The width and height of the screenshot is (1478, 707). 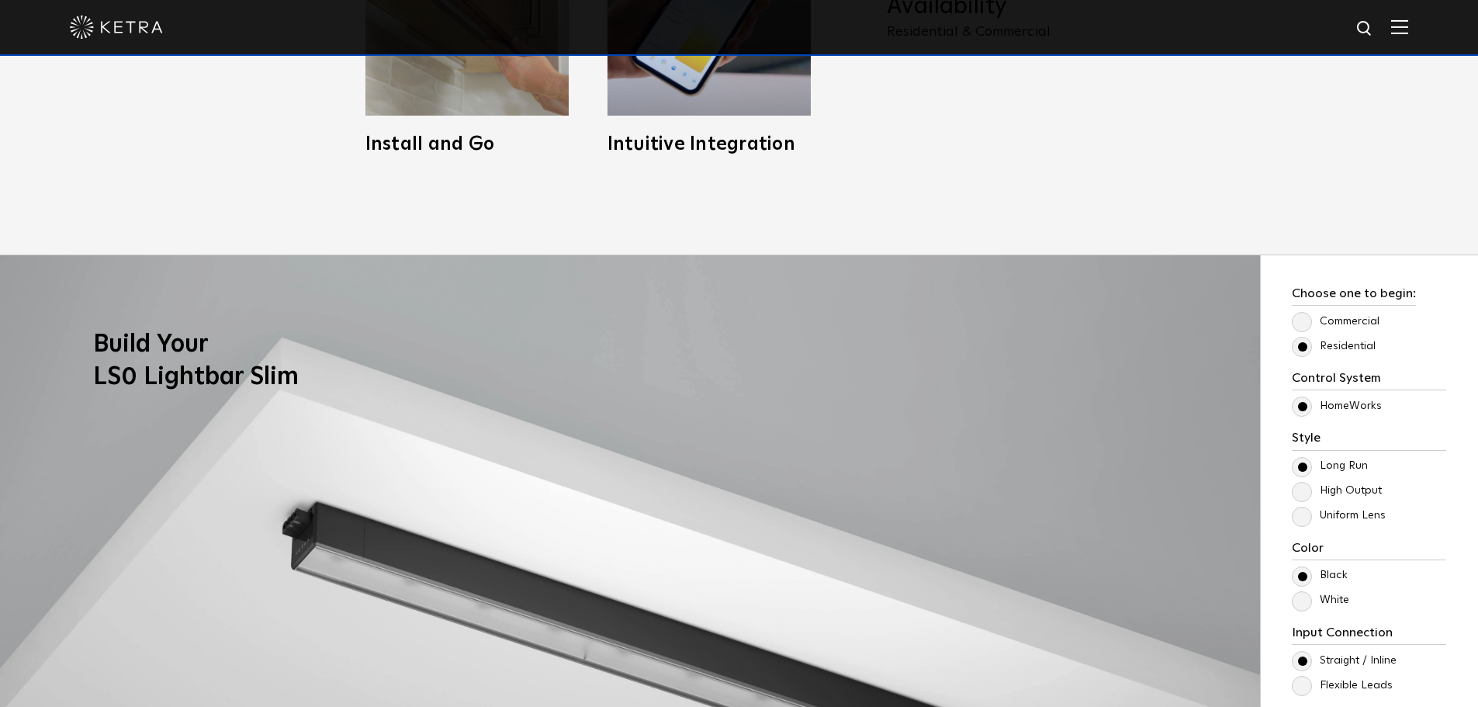 I want to click on label: HomeWorks, so click(x=1337, y=406).